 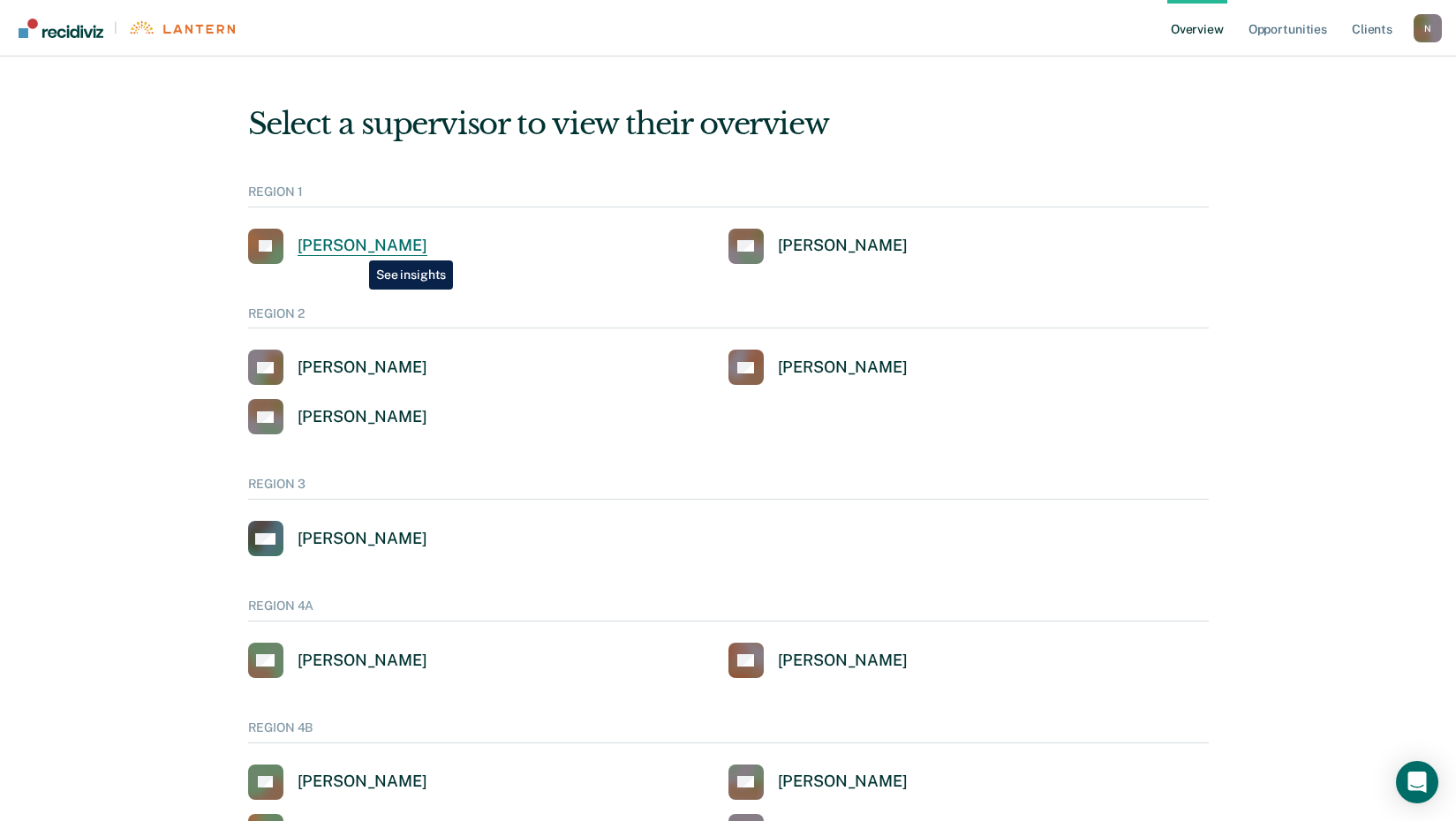 What do you see at coordinates (1428, 28) in the screenshot?
I see `div: N` at bounding box center [1428, 28].